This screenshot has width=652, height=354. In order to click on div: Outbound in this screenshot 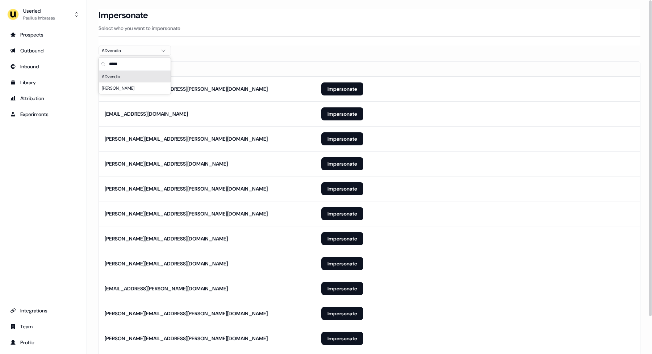, I will do `click(43, 51)`.